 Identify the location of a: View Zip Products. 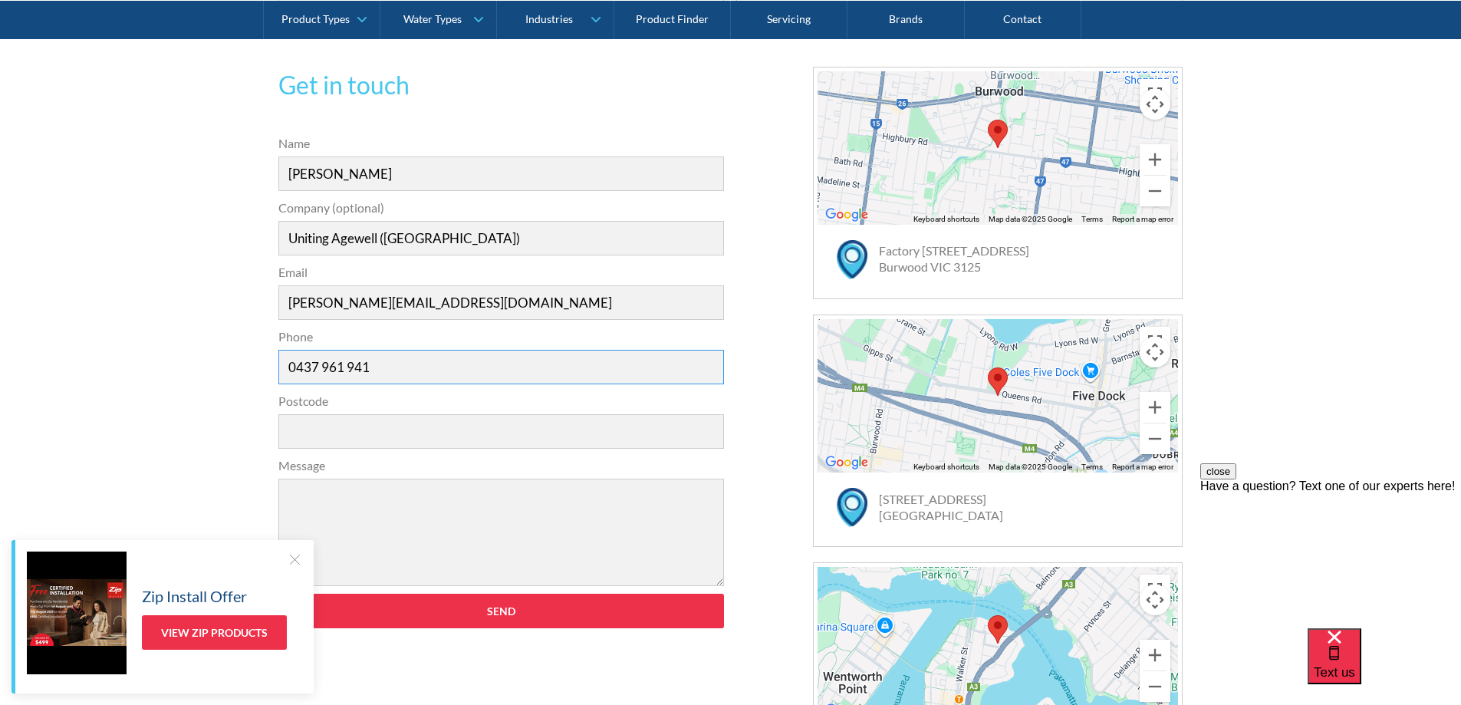
(214, 632).